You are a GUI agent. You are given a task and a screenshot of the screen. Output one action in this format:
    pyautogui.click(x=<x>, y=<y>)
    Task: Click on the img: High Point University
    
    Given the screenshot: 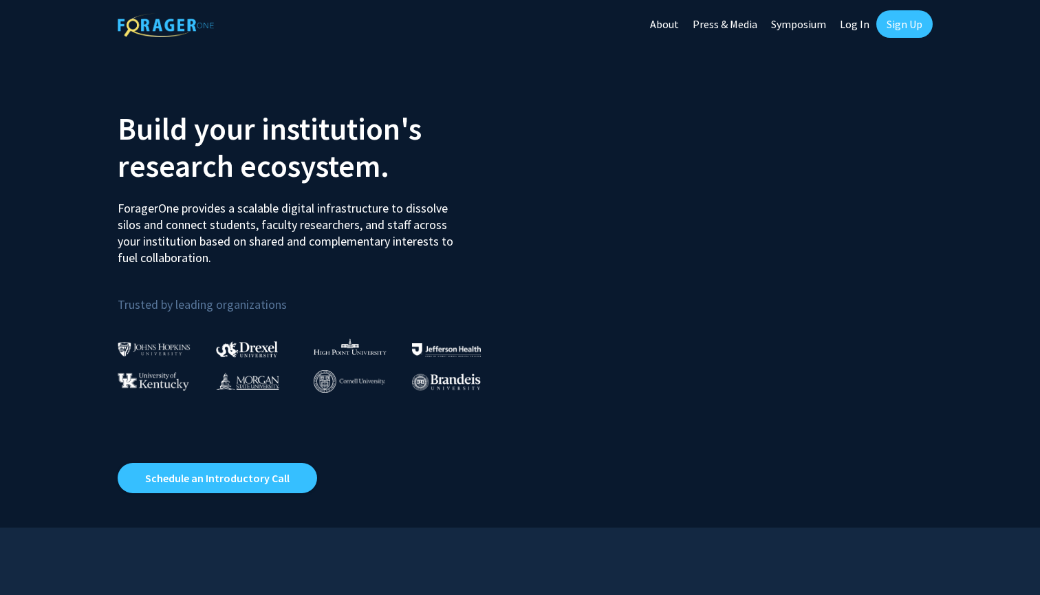 What is the action you would take?
    pyautogui.click(x=350, y=347)
    